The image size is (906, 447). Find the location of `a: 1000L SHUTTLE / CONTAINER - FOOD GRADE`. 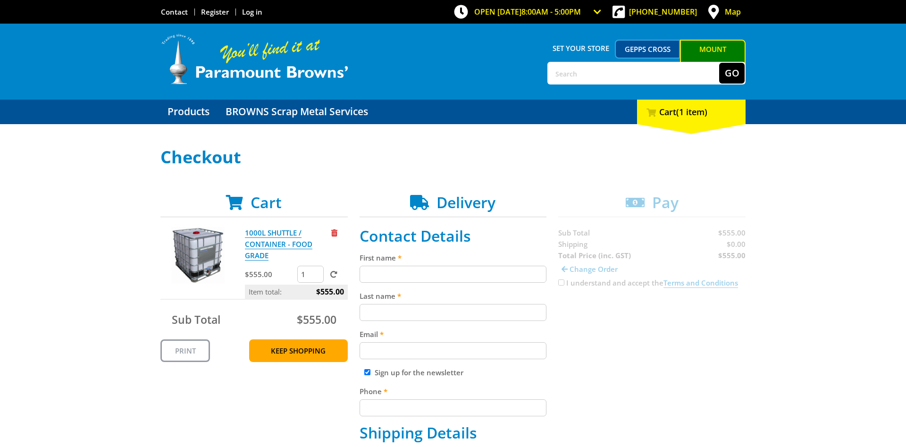

a: 1000L SHUTTLE / CONTAINER - FOOD GRADE is located at coordinates (278, 244).